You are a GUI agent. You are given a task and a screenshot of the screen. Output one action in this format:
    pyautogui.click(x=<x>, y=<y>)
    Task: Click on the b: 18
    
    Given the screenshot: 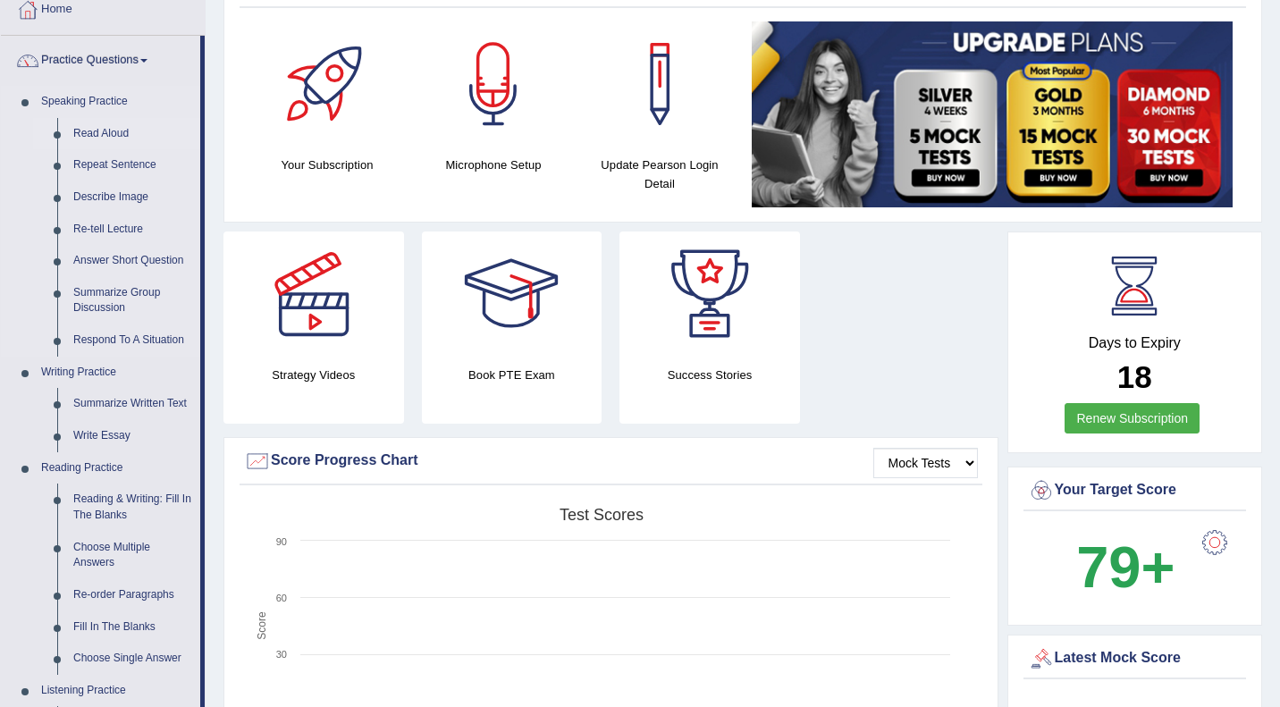 What is the action you would take?
    pyautogui.click(x=1134, y=376)
    